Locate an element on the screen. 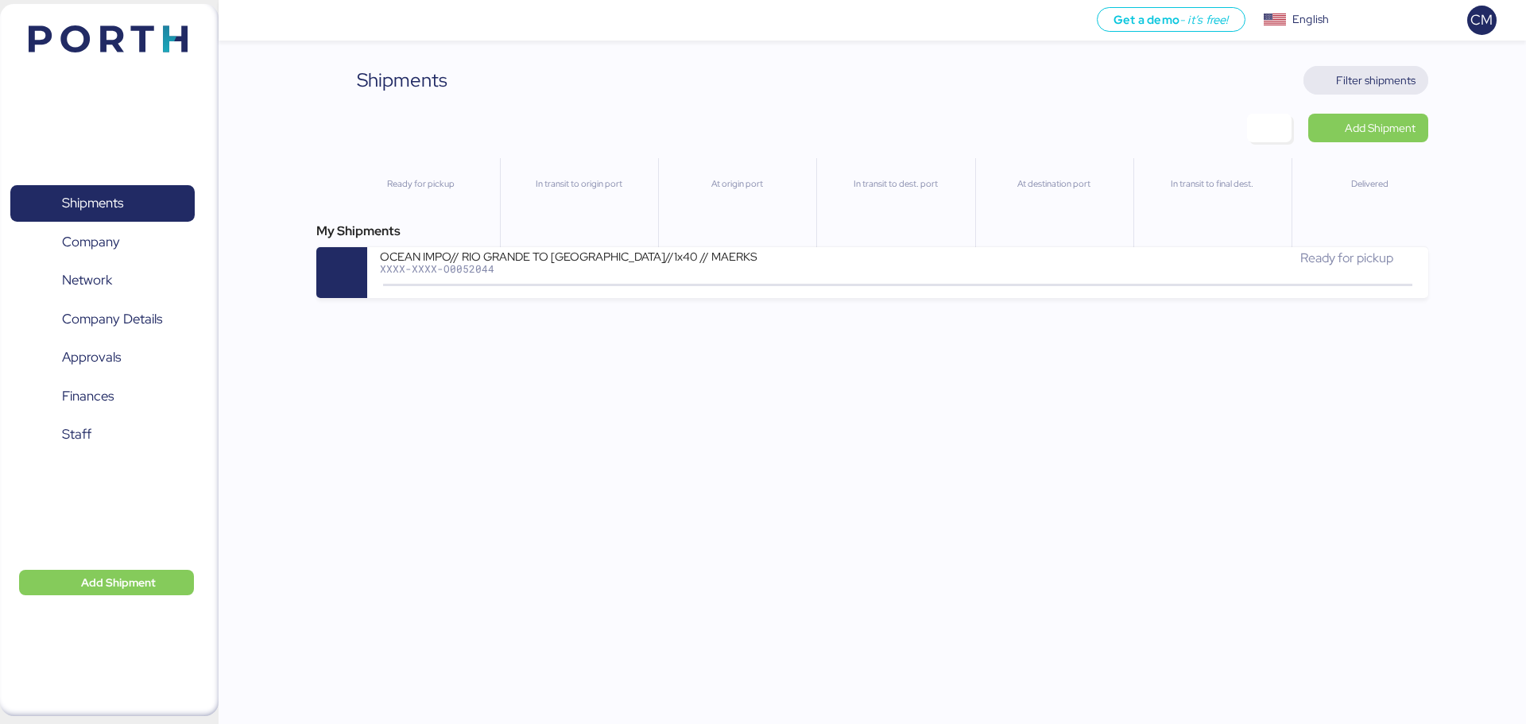 This screenshot has height=724, width=1526. div: XXXX-XXXX-O0052044 is located at coordinates (571, 269).